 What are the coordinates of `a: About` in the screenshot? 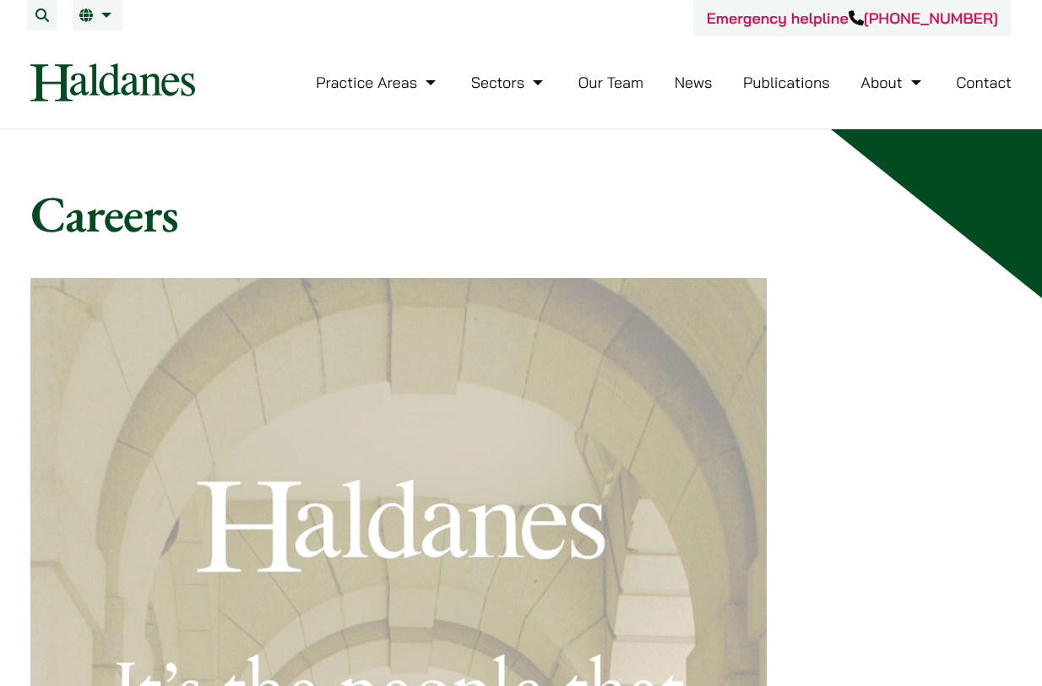 It's located at (893, 82).